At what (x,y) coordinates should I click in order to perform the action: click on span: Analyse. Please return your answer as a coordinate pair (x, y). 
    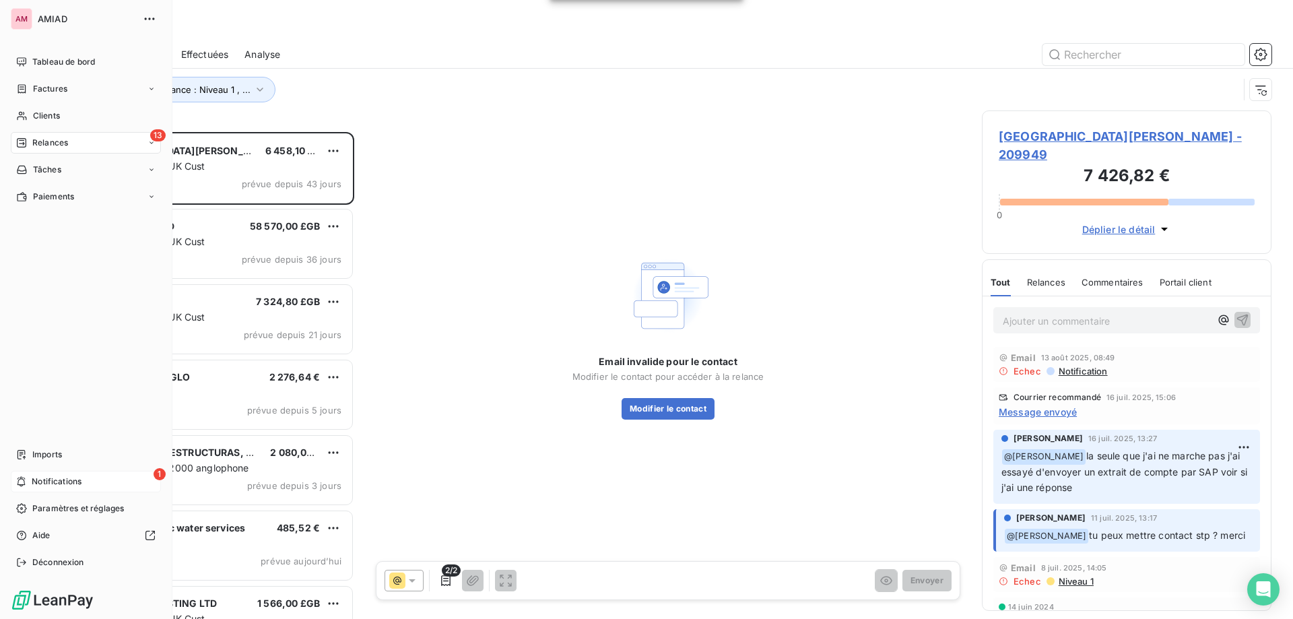
    Looking at the image, I should click on (262, 55).